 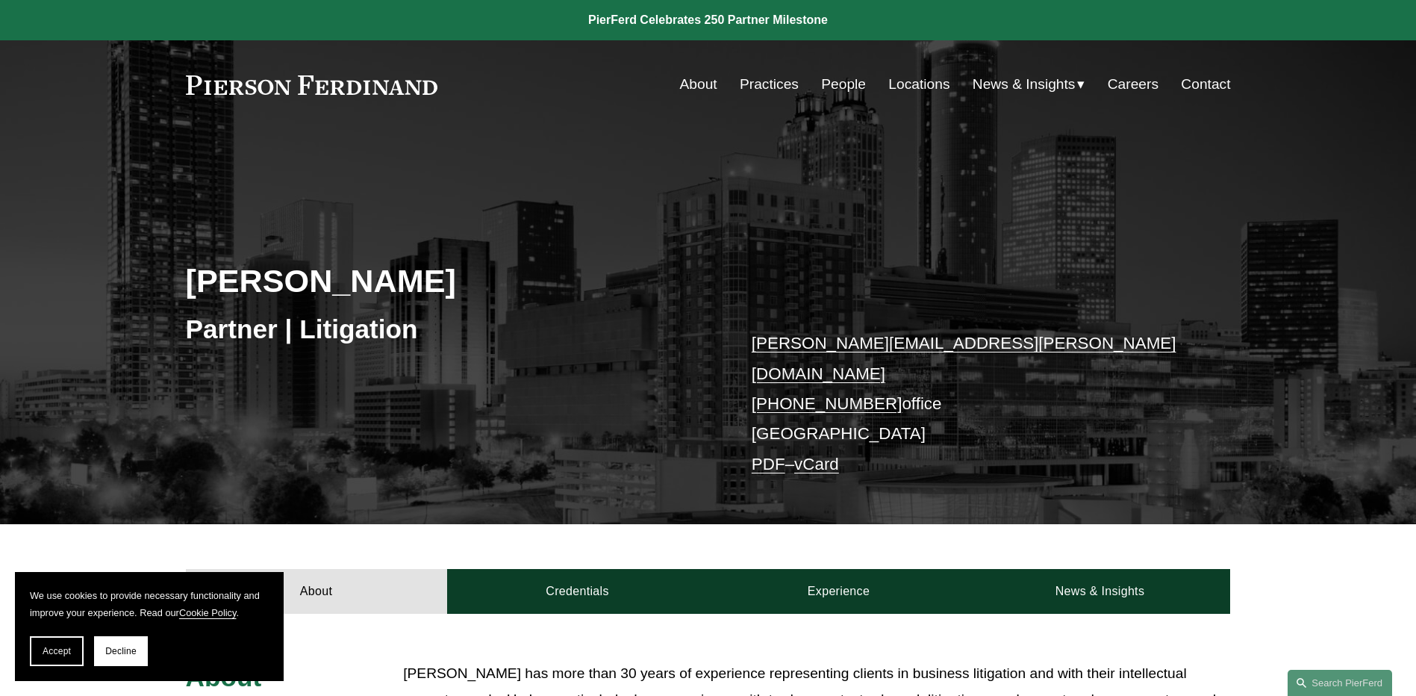 I want to click on p: We use cookies to provide necessary functionality and improve your experience. Read our ., so click(x=149, y=604).